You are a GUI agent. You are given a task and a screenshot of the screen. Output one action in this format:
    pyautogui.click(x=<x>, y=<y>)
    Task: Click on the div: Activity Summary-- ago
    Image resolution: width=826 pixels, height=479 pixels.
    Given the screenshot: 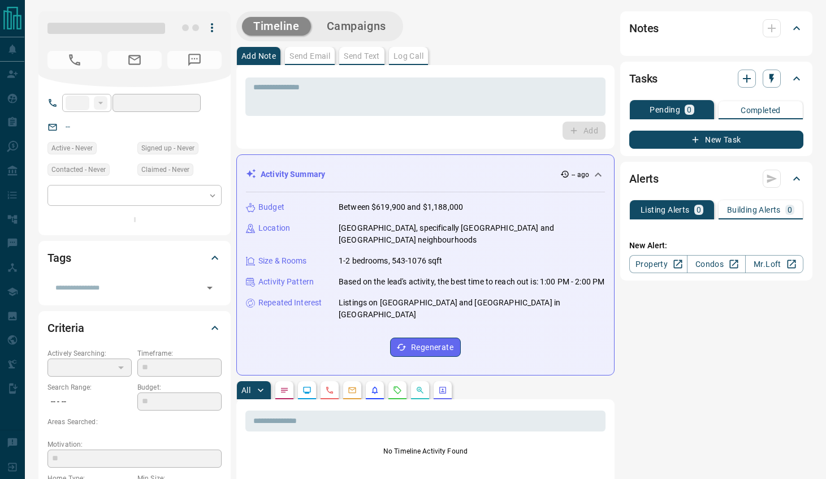 What is the action you would take?
    pyautogui.click(x=425, y=174)
    